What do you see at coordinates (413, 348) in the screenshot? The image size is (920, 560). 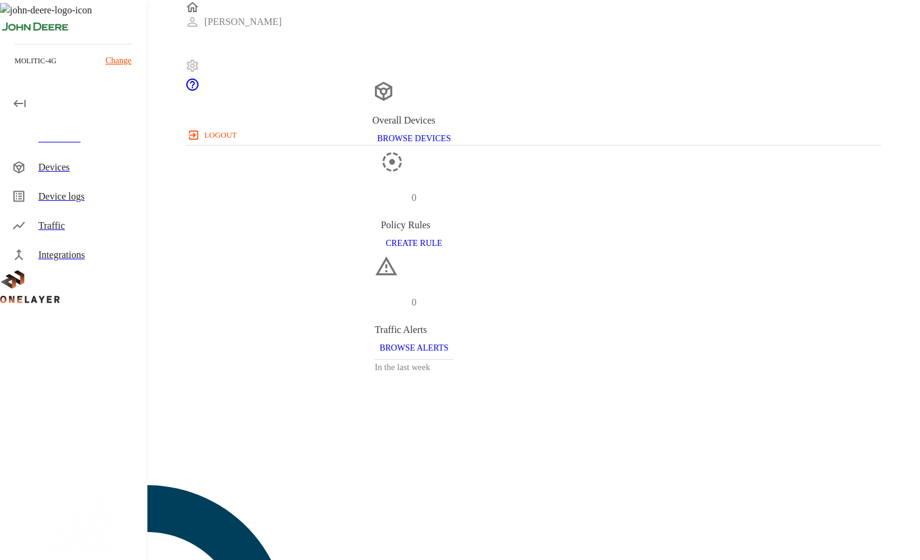 I see `button: BROWSE ALERTS` at bounding box center [413, 348].